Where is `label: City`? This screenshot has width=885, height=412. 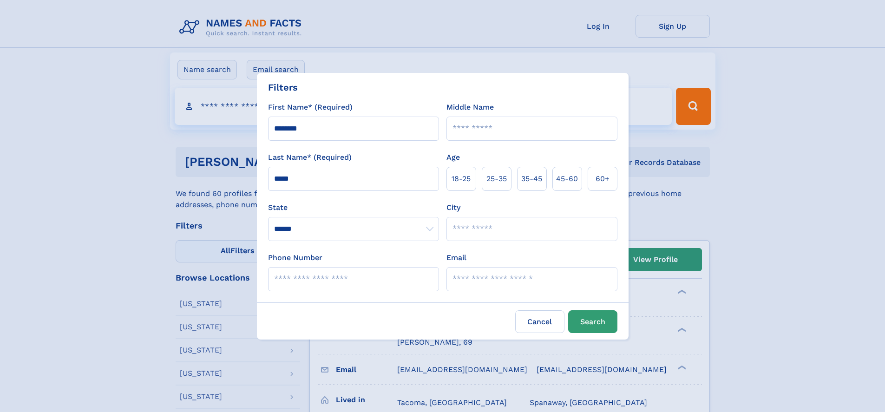
label: City is located at coordinates (453, 208).